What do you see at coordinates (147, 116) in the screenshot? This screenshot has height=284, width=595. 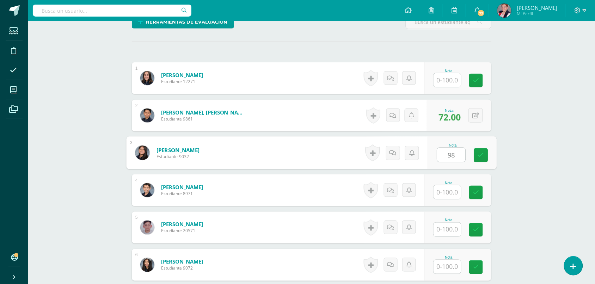 I see `img: 5d955c6a05a679058539e0e2f29a195e.png` at bounding box center [147, 116].